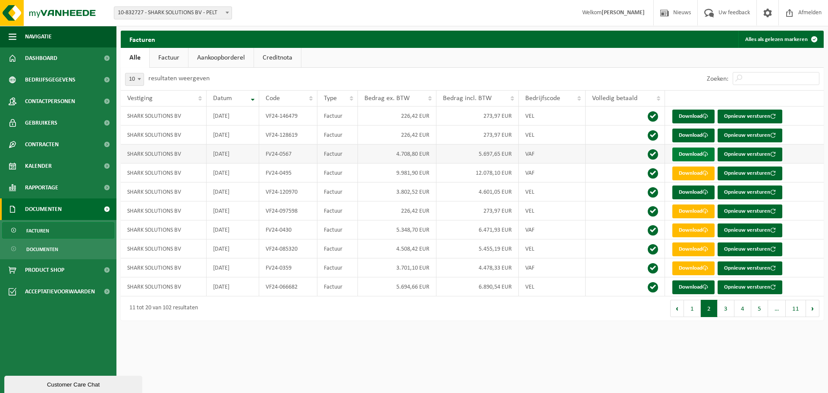 Image resolution: width=828 pixels, height=393 pixels. I want to click on div: 11 tot 20 van 102 resultaten, so click(161, 308).